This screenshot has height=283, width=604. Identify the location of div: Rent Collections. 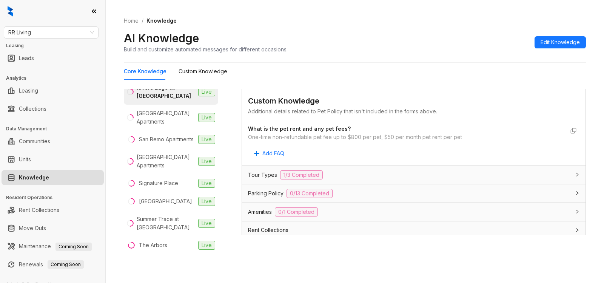
(414, 230).